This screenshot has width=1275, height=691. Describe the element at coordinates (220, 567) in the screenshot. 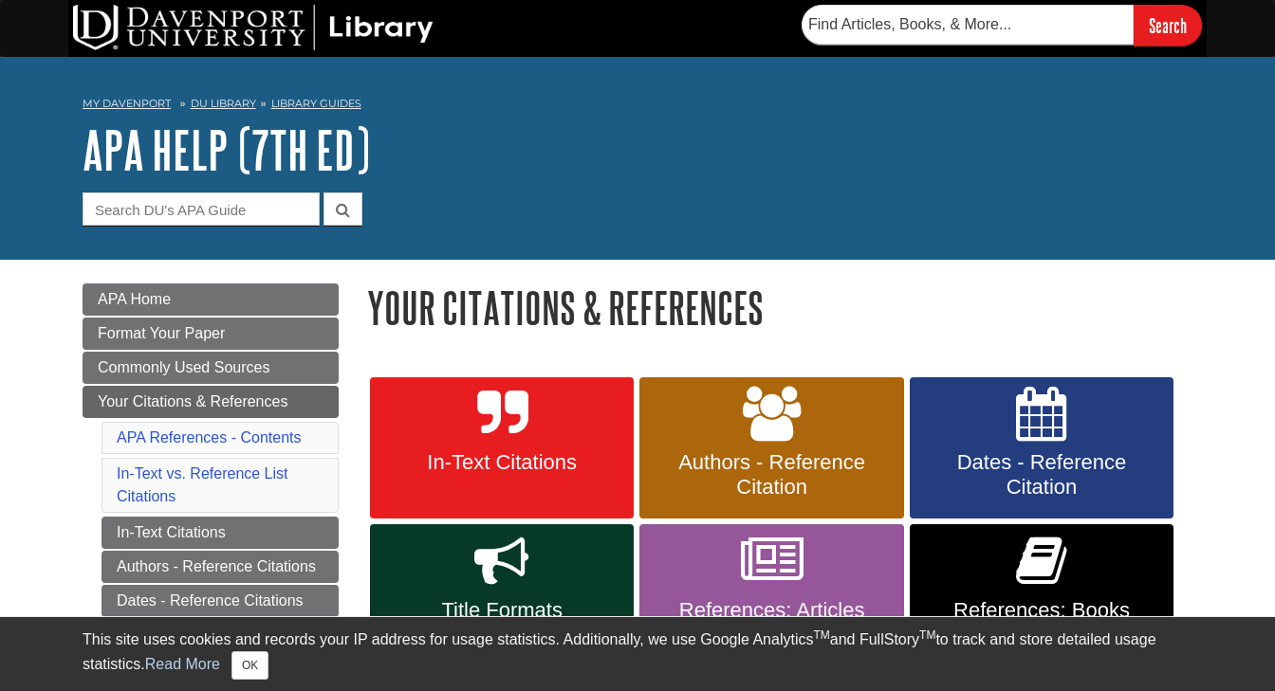

I see `a: Authors - Reference Citations` at that location.